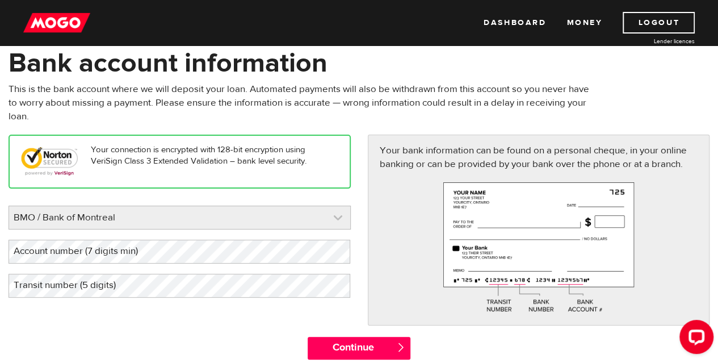 This screenshot has height=363, width=718. Describe the element at coordinates (85, 251) in the screenshot. I see `label: Account number (7 digits min)` at that location.